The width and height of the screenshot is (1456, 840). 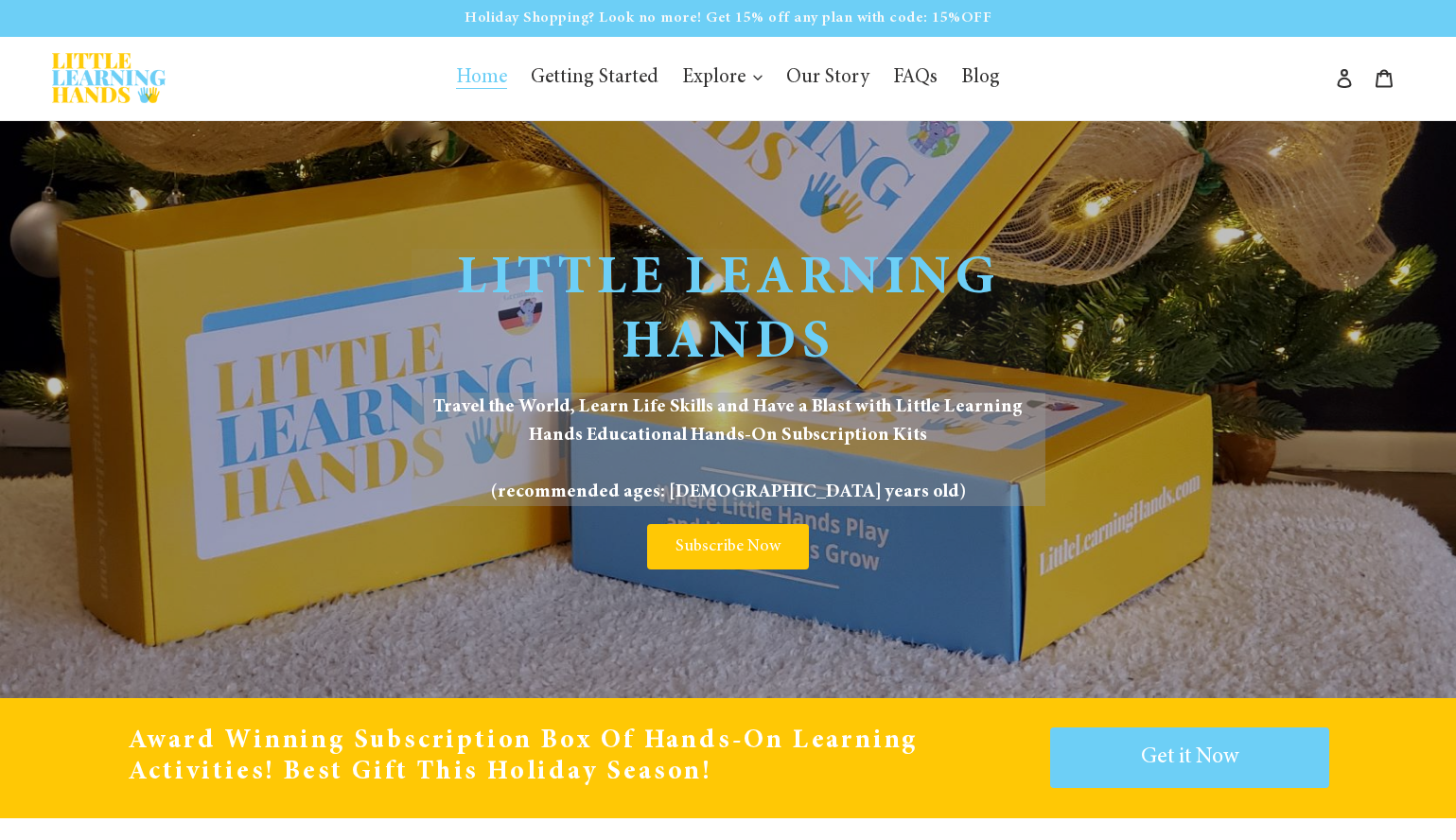 I want to click on span: Get it Now, so click(x=1189, y=758).